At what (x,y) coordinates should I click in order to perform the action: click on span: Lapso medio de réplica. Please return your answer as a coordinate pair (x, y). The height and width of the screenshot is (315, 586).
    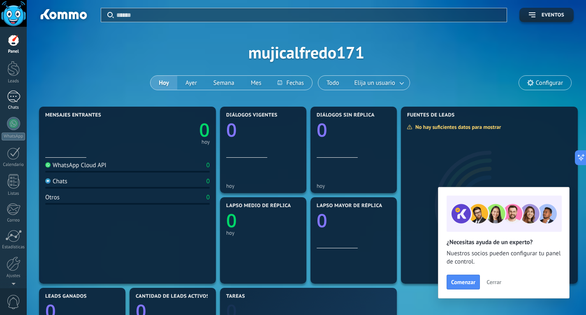
    Looking at the image, I should click on (259, 206).